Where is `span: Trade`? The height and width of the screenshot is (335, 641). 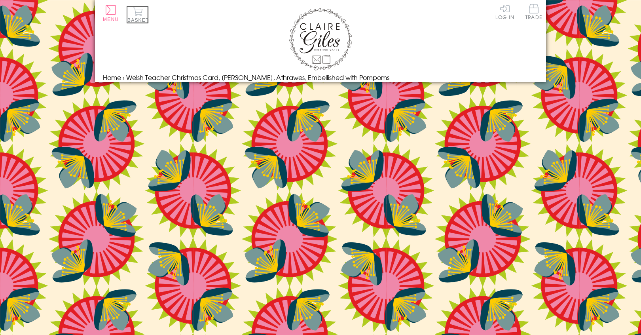 span: Trade is located at coordinates (533, 11).